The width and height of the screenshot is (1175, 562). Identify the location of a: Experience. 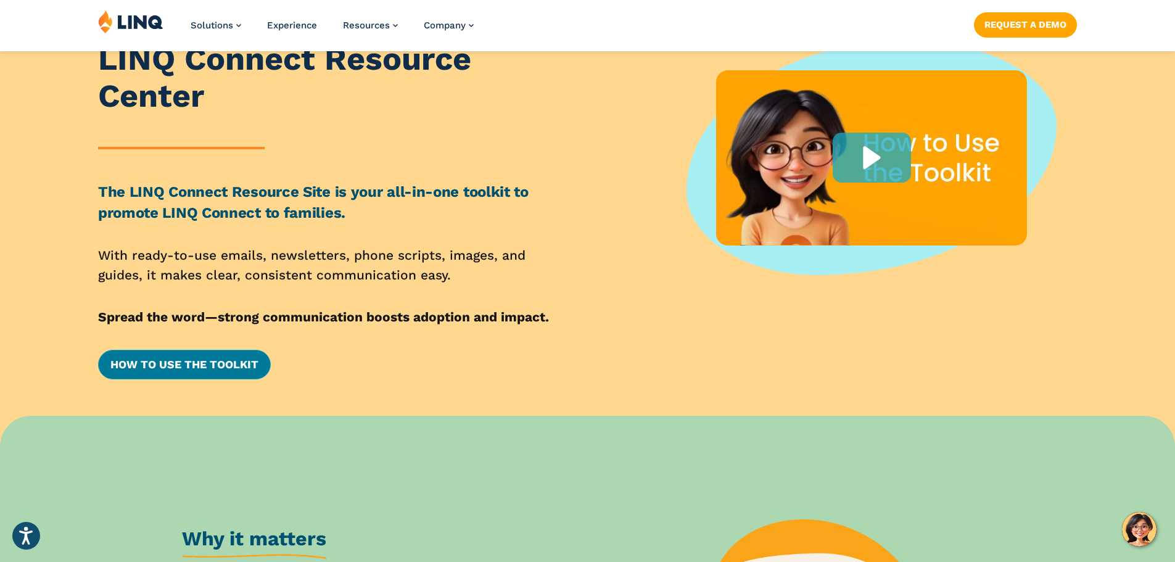
(292, 25).